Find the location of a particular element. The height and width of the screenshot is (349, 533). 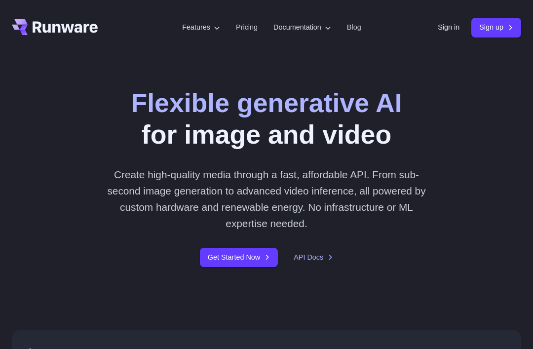

strong: Flexible generative AI is located at coordinates (266, 103).